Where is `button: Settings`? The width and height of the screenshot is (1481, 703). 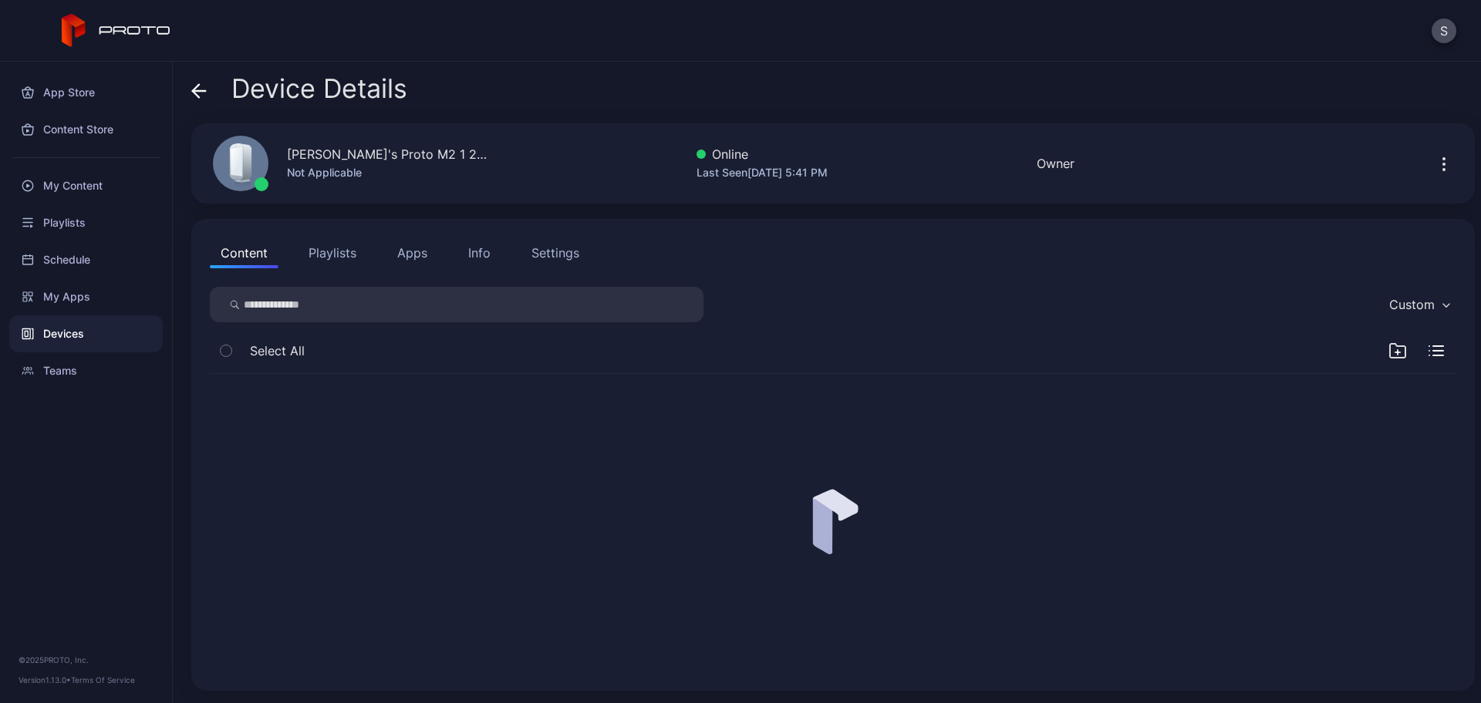 button: Settings is located at coordinates (555, 253).